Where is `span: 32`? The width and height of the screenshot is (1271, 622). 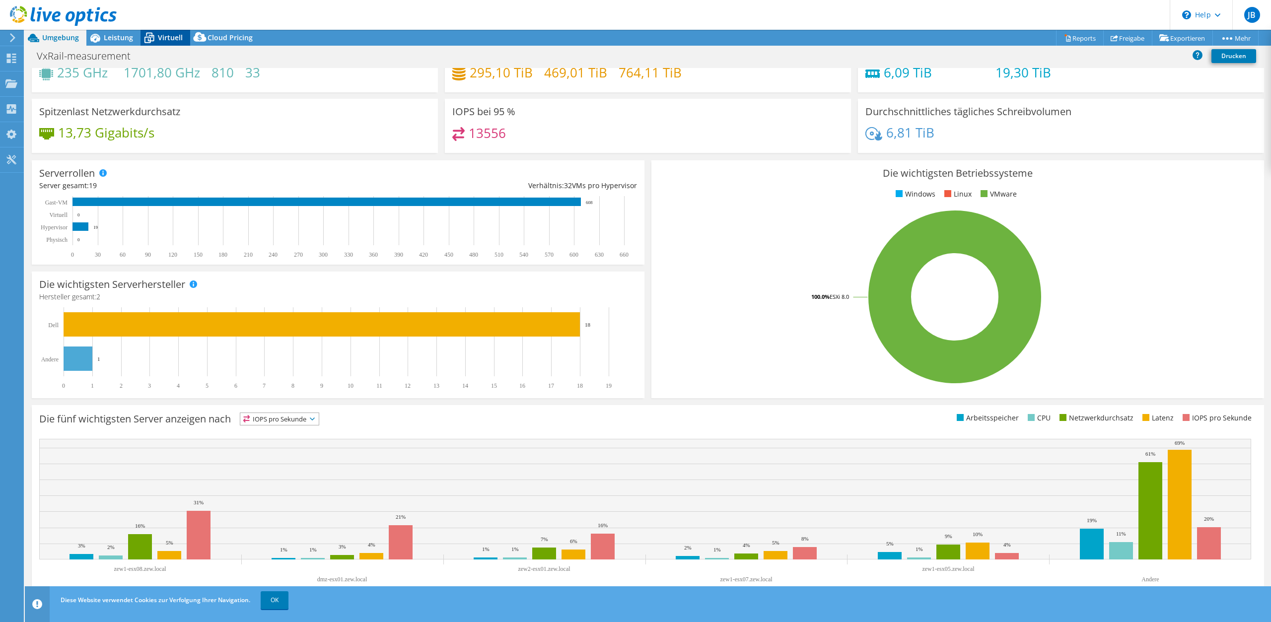
span: 32 is located at coordinates (568, 185).